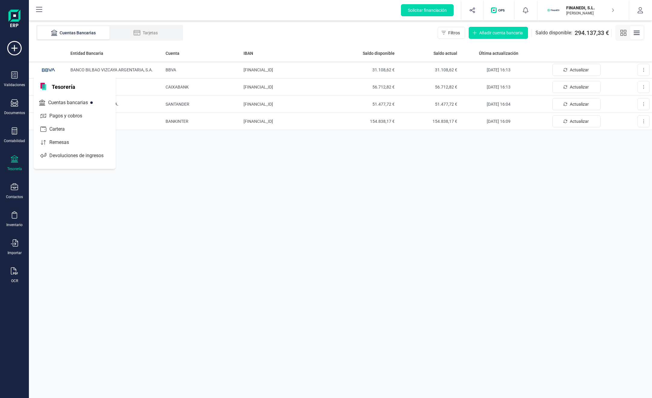 The width and height of the screenshot is (652, 398). I want to click on span: 294.137,33 €, so click(592, 33).